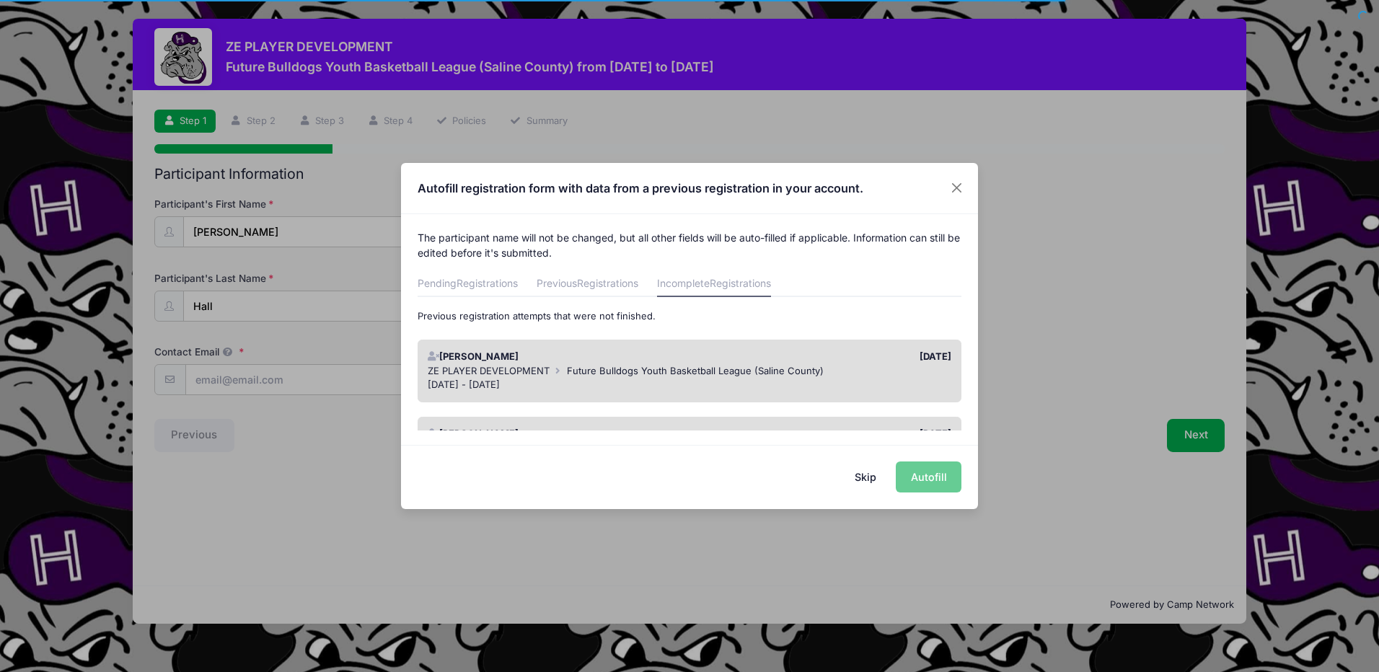  Describe the element at coordinates (488, 371) in the screenshot. I see `span: ZE PLAYER DEVELOPMENT` at that location.